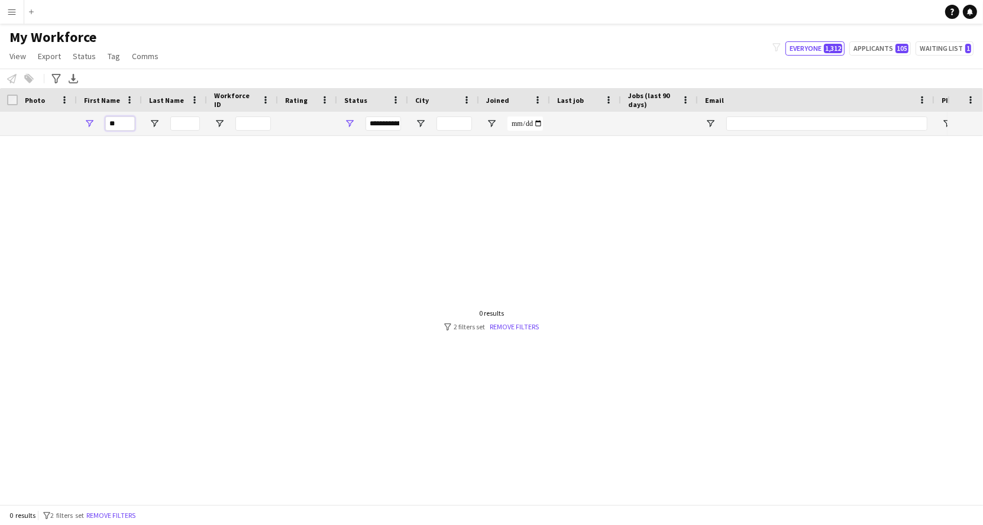 This screenshot has height=525, width=983. I want to click on span: Tag, so click(114, 56).